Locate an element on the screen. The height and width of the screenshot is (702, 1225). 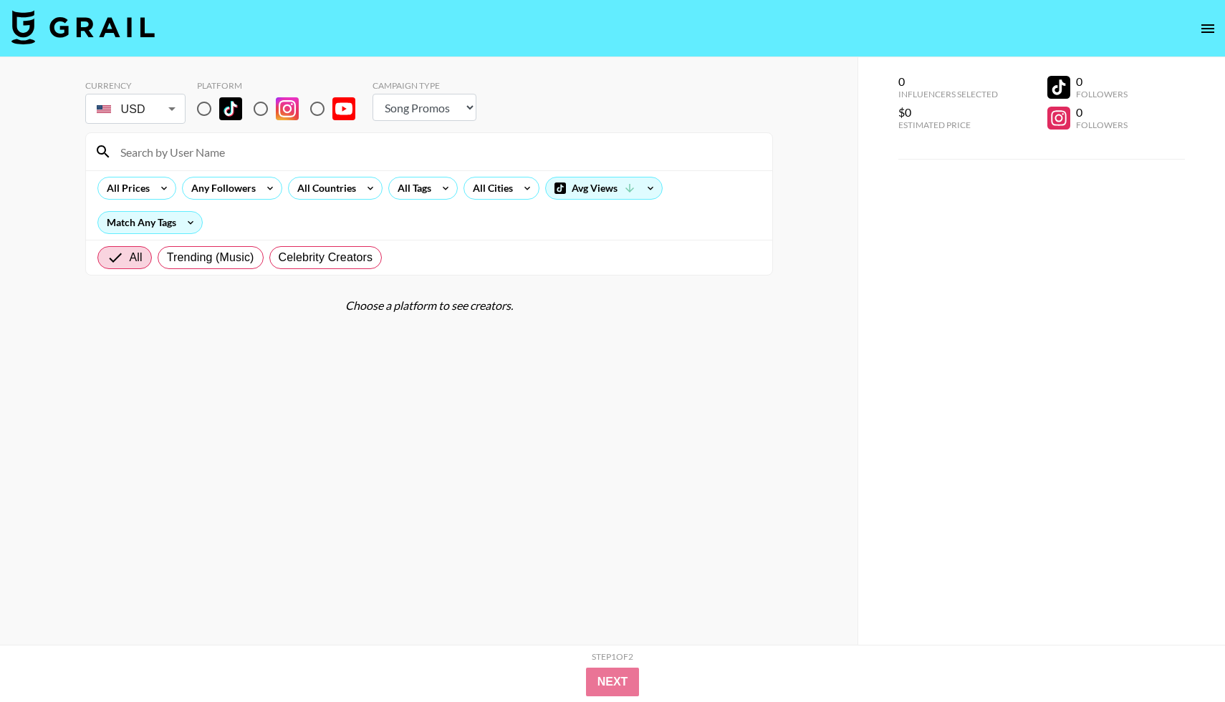
div: Step 1 of 2 is located at coordinates (612, 657).